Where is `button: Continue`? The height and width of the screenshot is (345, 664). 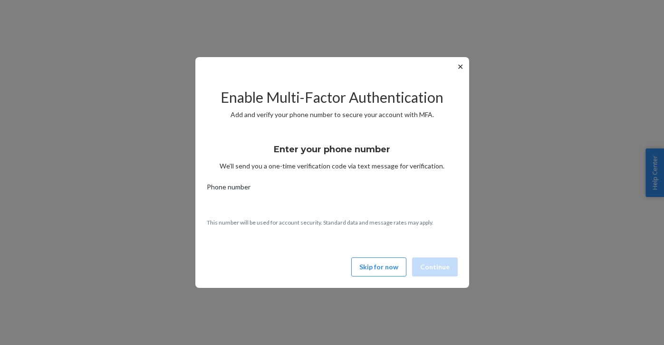 button: Continue is located at coordinates (435, 267).